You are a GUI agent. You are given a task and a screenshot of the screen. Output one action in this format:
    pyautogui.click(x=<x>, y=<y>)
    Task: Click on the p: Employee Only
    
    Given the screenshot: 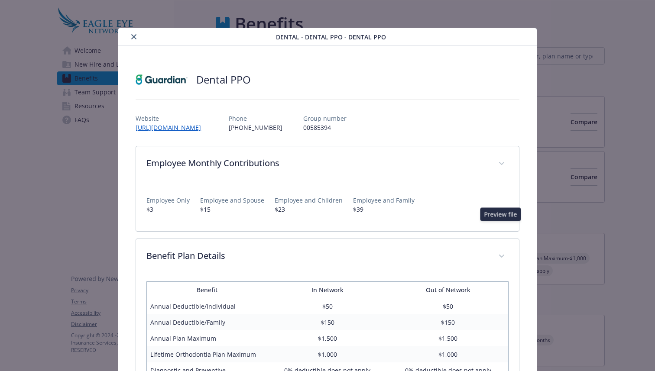 What is the action you would take?
    pyautogui.click(x=168, y=200)
    